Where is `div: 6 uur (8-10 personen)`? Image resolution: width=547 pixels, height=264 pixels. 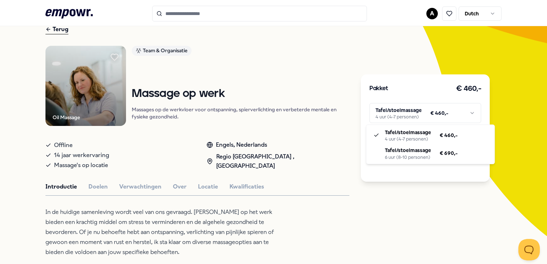 div: 6 uur (8-10 personen) is located at coordinates (408, 157).